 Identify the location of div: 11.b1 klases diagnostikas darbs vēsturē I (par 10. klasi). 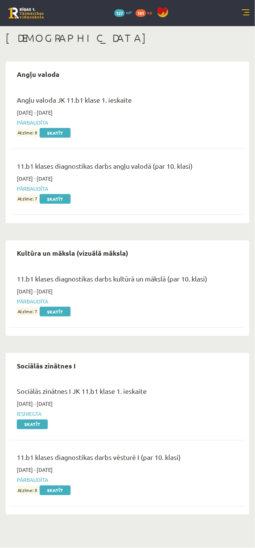
(122, 459).